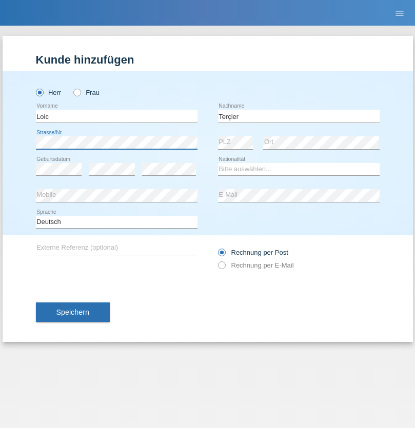 The width and height of the screenshot is (415, 428). What do you see at coordinates (208, 59) in the screenshot?
I see `h1: Kunde hinzufügen` at bounding box center [208, 59].